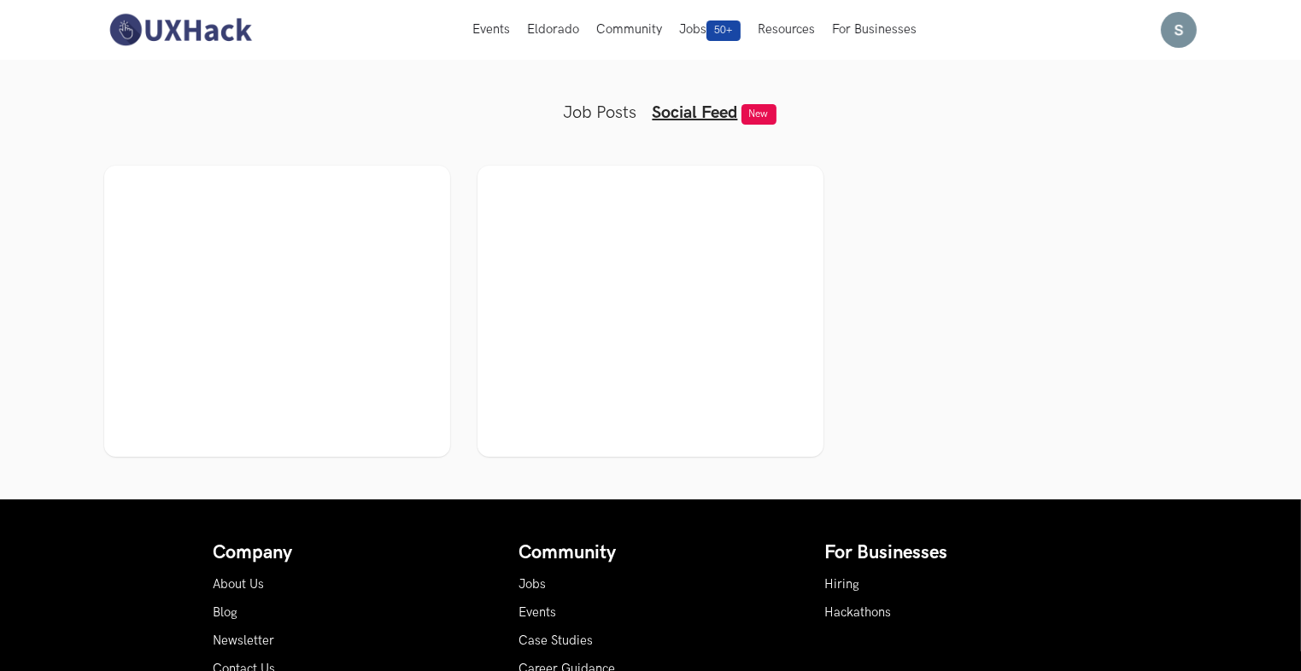 Image resolution: width=1301 pixels, height=671 pixels. I want to click on a: Events, so click(538, 612).